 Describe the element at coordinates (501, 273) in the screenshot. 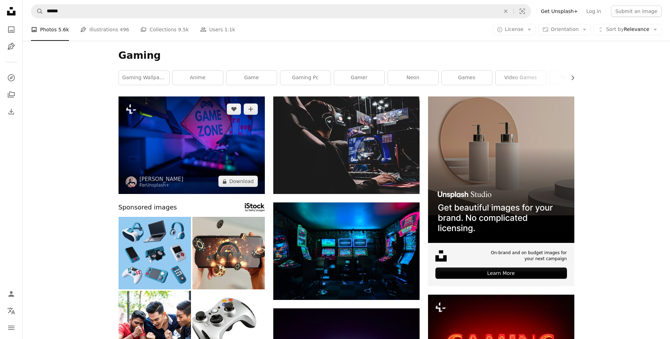

I see `div: Learn More` at that location.